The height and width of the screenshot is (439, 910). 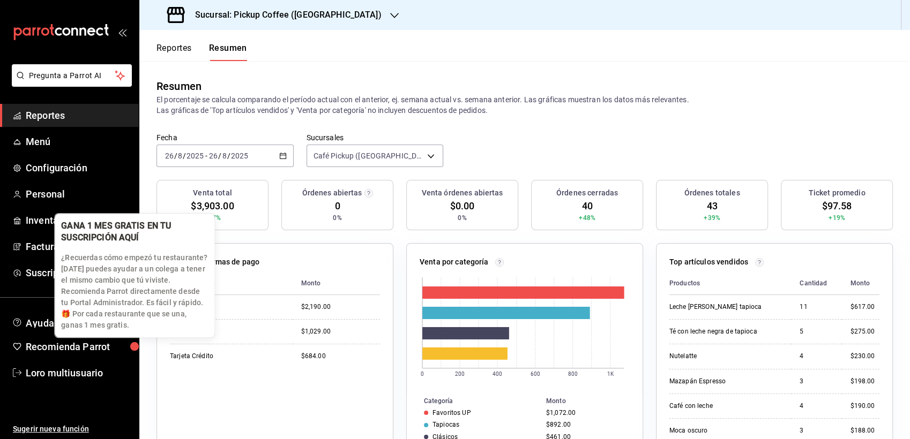 I want to click on div: 5, so click(x=816, y=332).